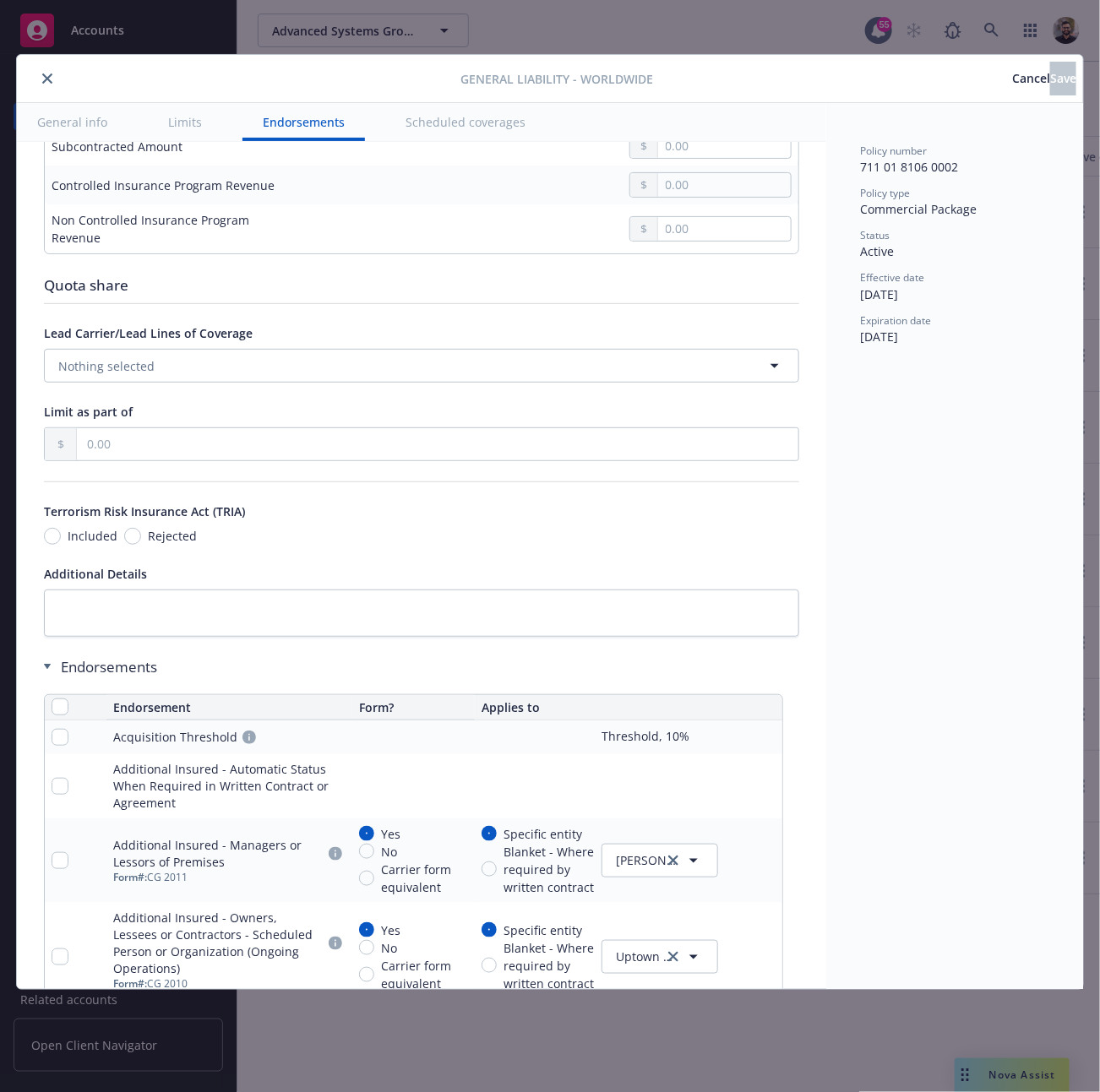  What do you see at coordinates (647, 957) in the screenshot?
I see `span: Uptown Broadway LLC C/O Transwestern Property Co West LLC` at bounding box center [647, 957].